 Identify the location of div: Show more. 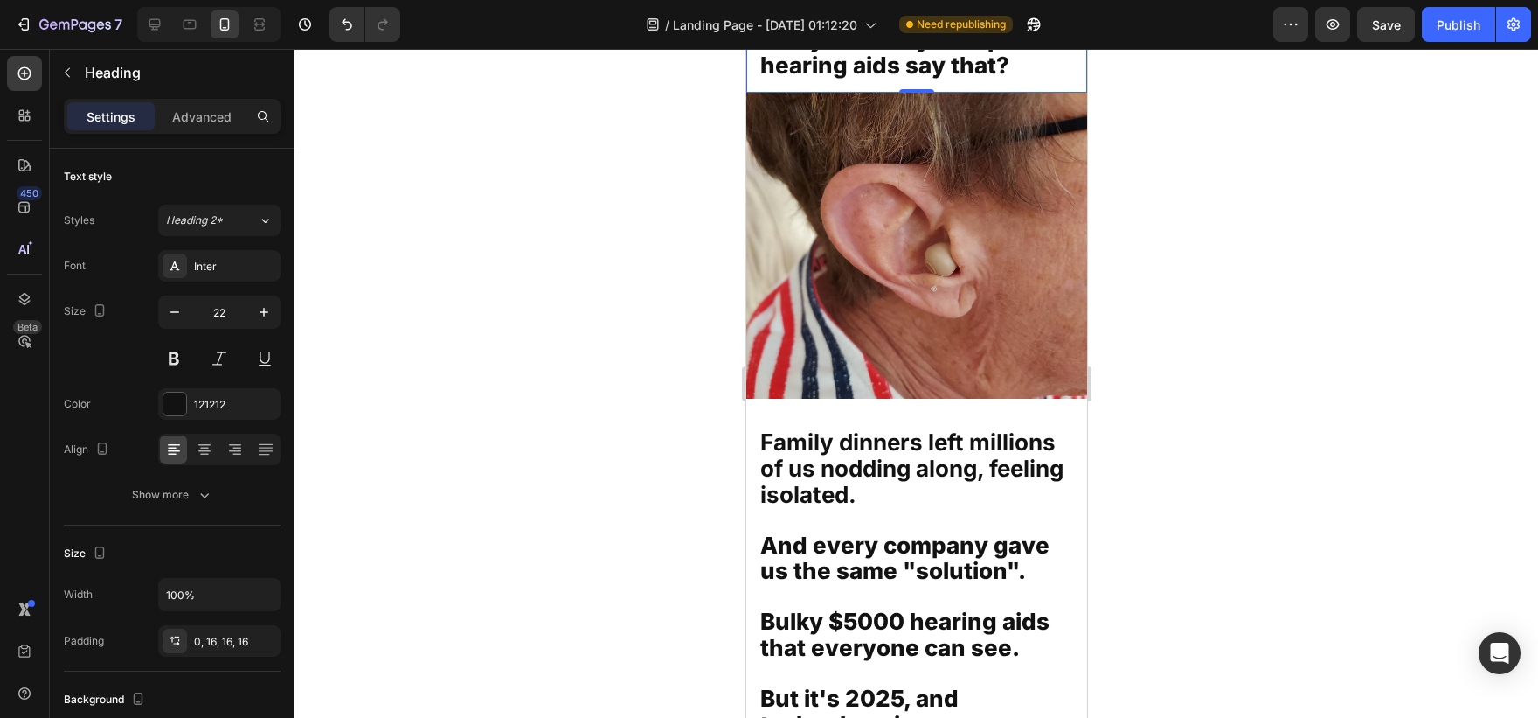
(172, 495).